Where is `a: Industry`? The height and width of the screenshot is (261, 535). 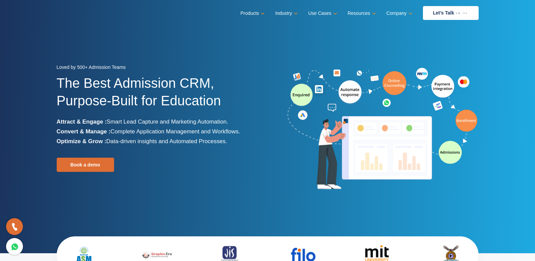 a: Industry is located at coordinates (286, 13).